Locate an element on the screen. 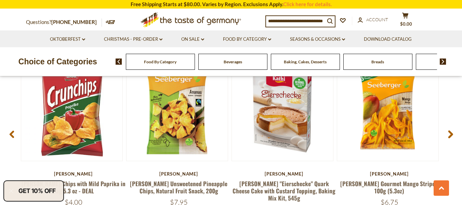  img: Lorenz Crunch Chips with Mild Paprika in Bag 5.3 oz - DEAL is located at coordinates (72, 110).